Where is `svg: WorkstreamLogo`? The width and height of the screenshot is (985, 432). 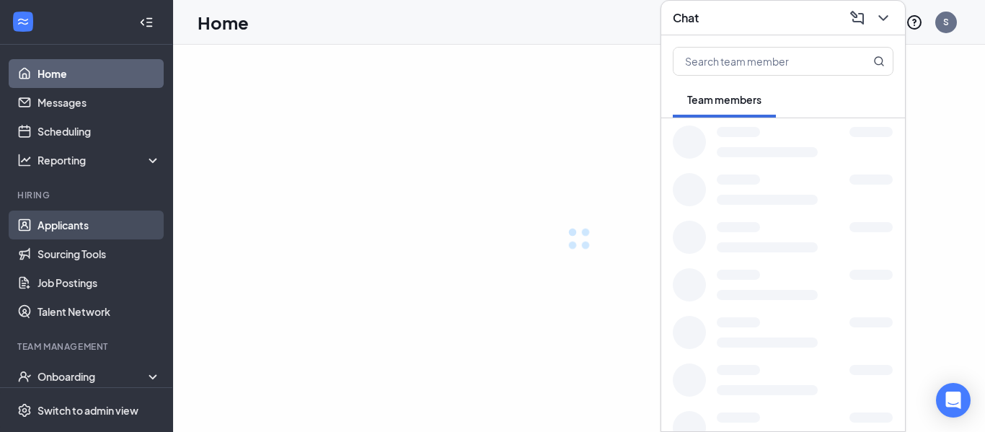 svg: WorkstreamLogo is located at coordinates (23, 22).